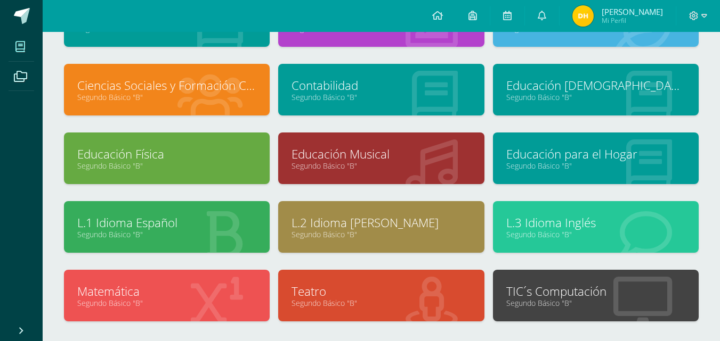  I want to click on a: Contabilidad, so click(381, 85).